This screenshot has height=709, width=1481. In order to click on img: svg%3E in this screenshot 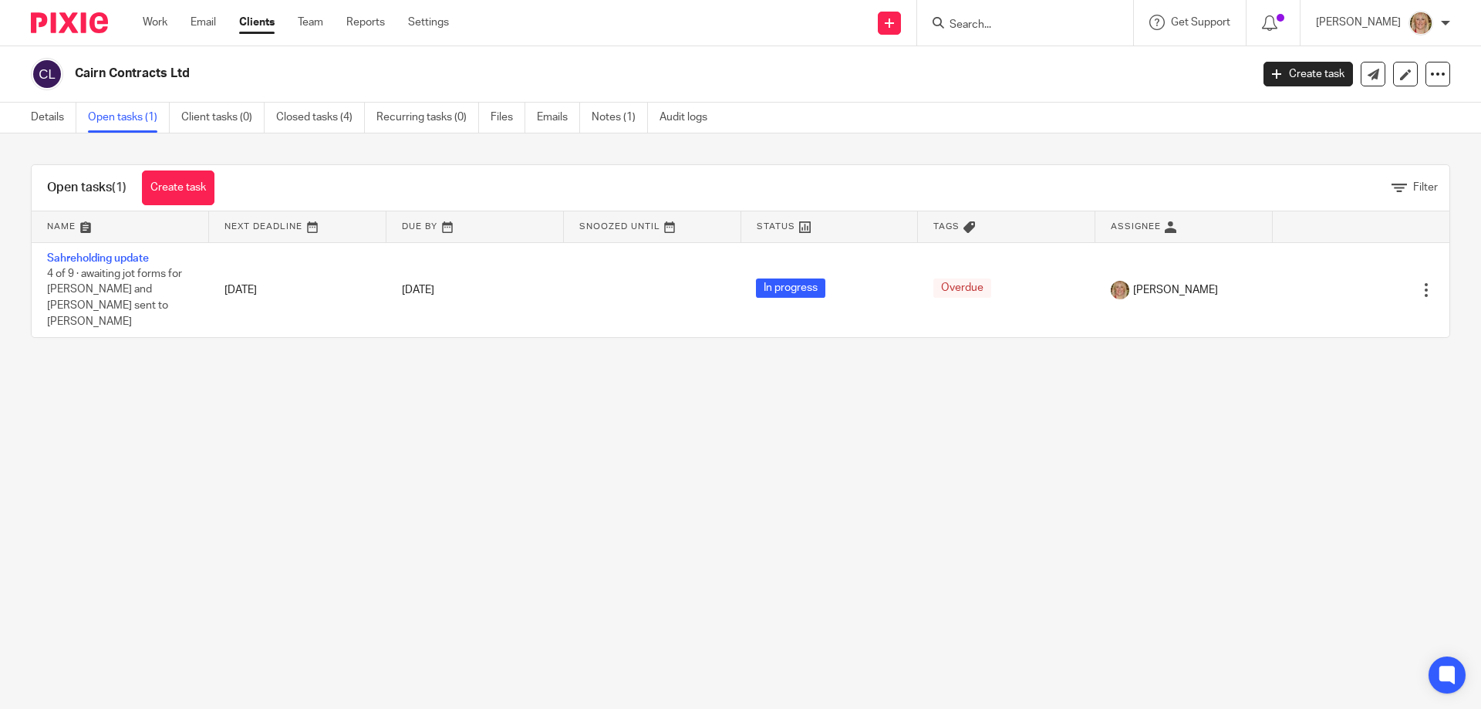, I will do `click(47, 74)`.